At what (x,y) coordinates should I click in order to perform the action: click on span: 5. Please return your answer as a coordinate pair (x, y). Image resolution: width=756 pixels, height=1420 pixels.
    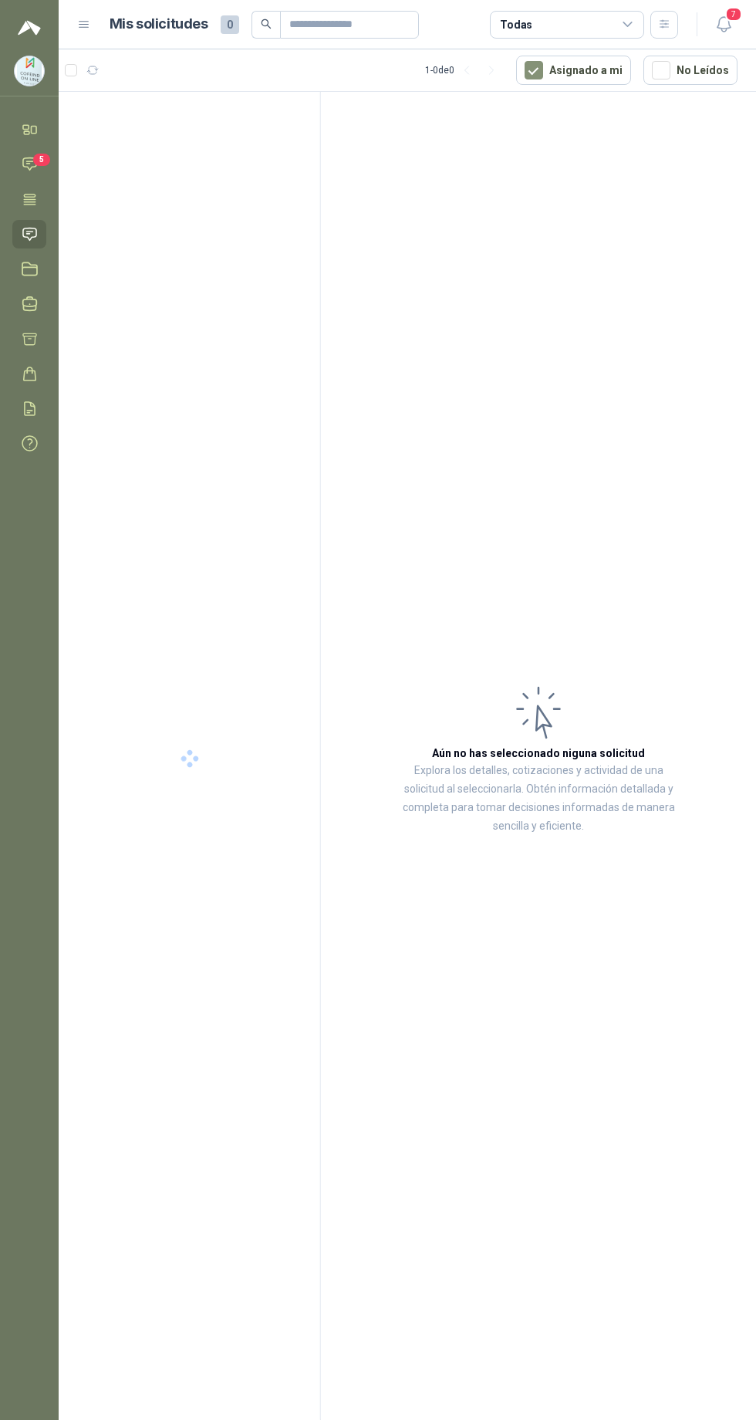
    Looking at the image, I should click on (42, 160).